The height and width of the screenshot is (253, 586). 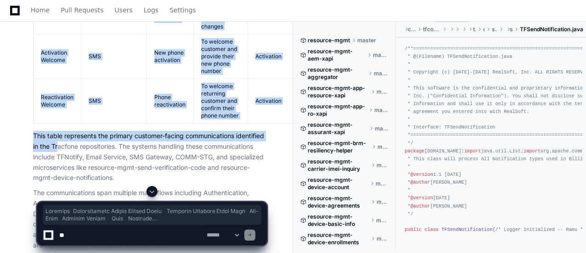 What do you see at coordinates (170, 101) in the screenshot?
I see `td: Phone reactivation` at bounding box center [170, 101].